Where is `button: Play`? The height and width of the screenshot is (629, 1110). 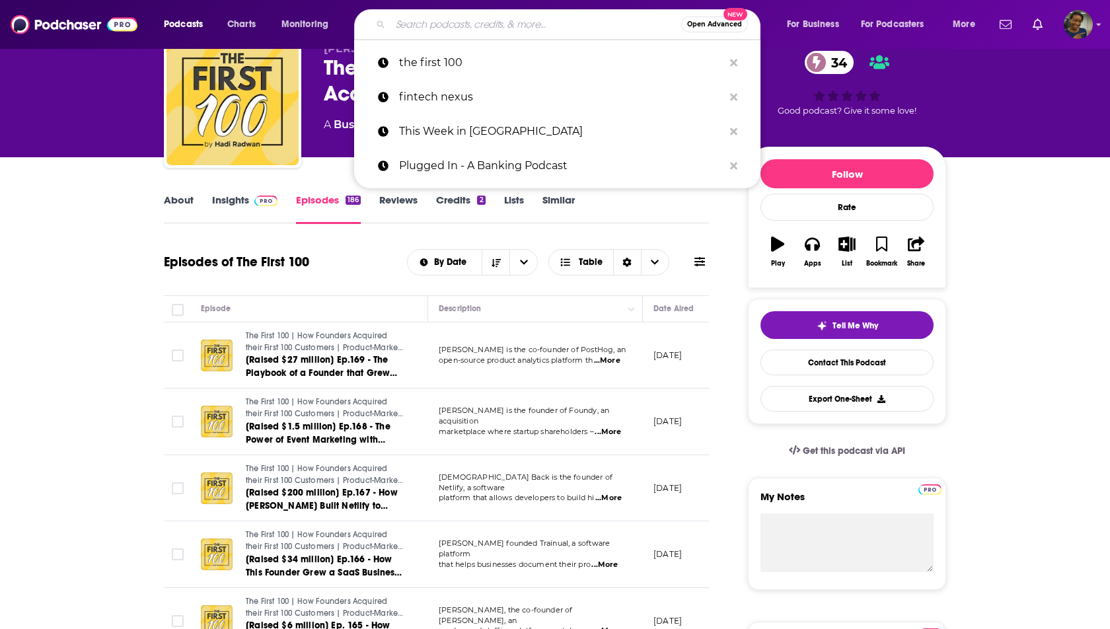 button: Play is located at coordinates (778, 252).